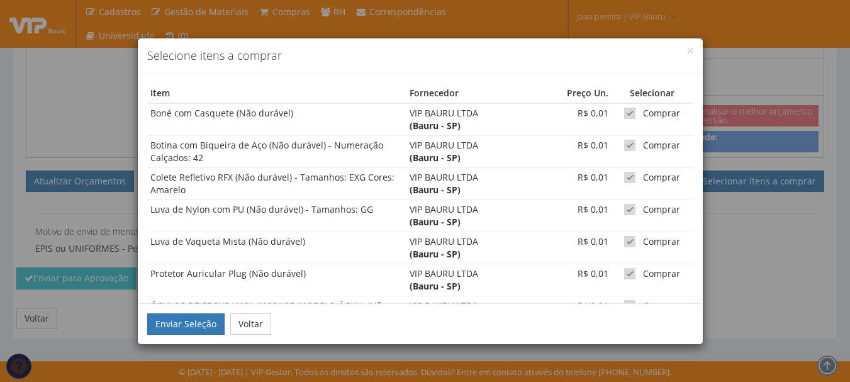  What do you see at coordinates (250, 324) in the screenshot?
I see `button: Voltar` at bounding box center [250, 324].